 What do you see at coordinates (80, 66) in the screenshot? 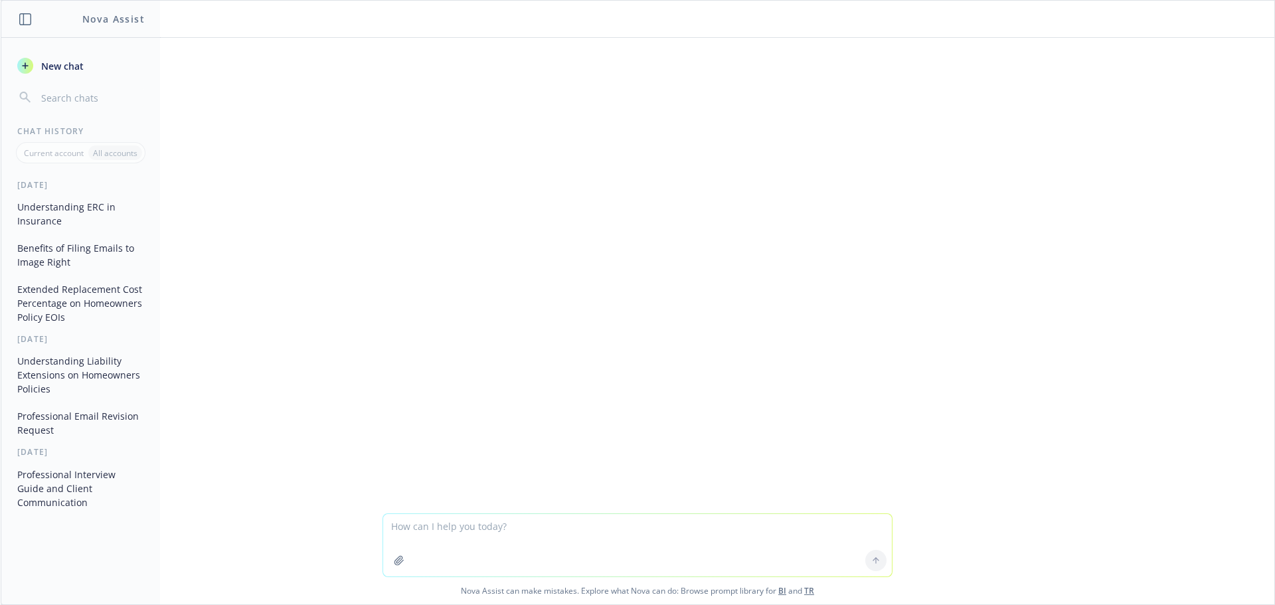
I see `button: New chat` at bounding box center [80, 66].